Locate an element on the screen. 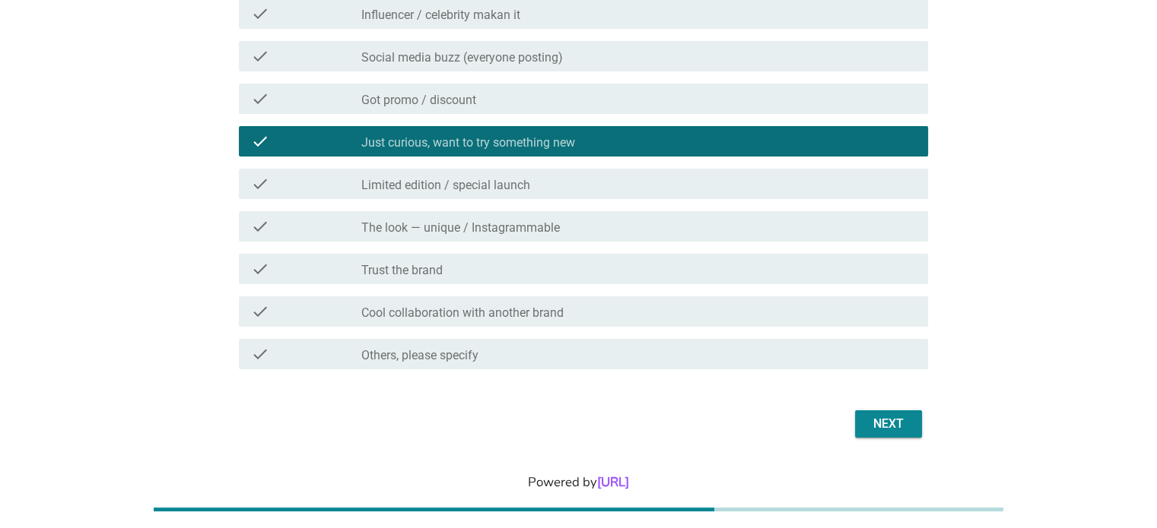  div: Powered by is located at coordinates (578, 482).